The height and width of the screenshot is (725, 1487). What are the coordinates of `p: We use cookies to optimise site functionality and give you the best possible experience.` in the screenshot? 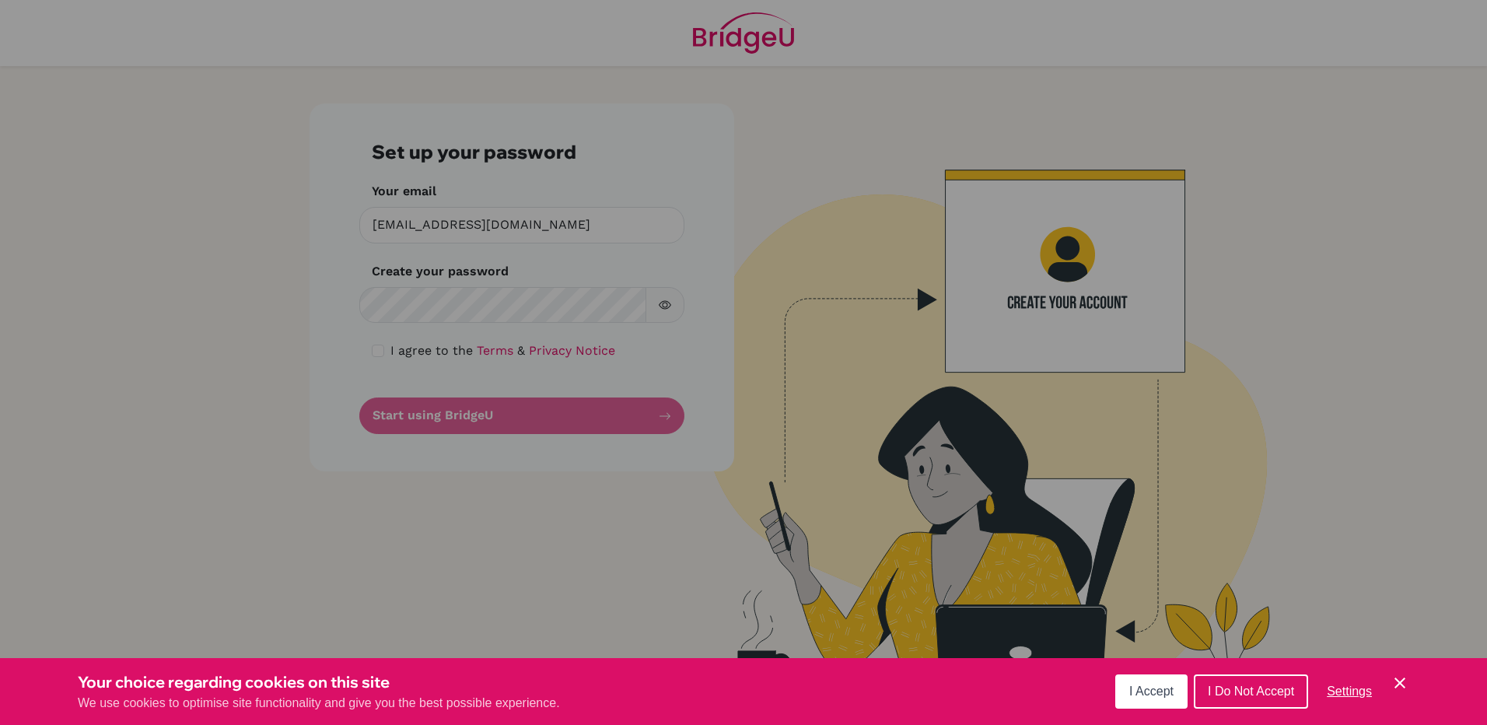 It's located at (319, 703).